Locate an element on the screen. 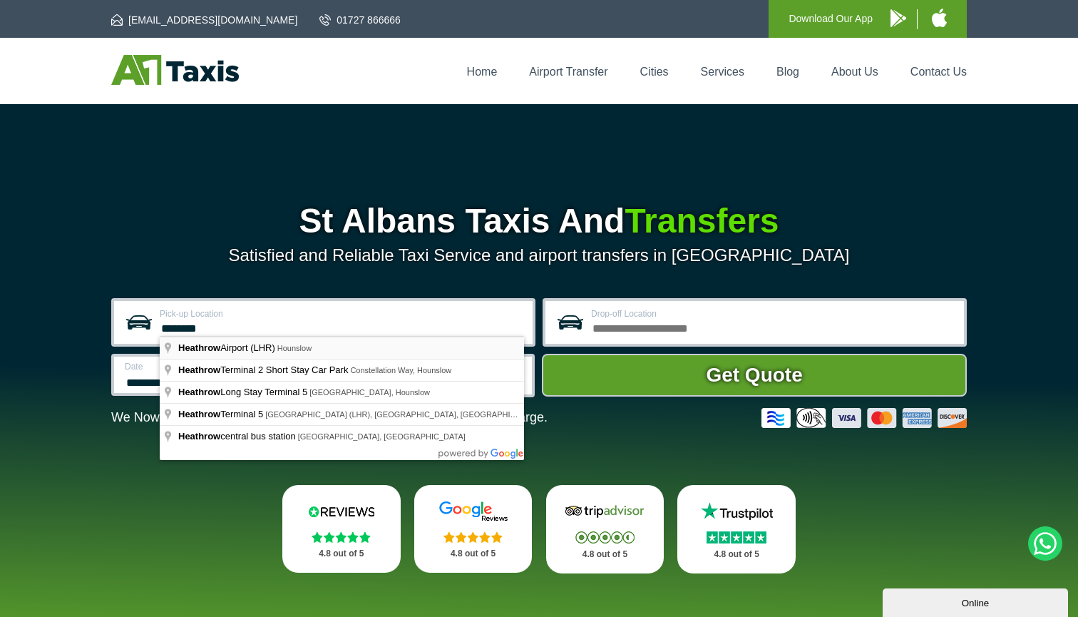  button: Get Quote is located at coordinates (754, 375).